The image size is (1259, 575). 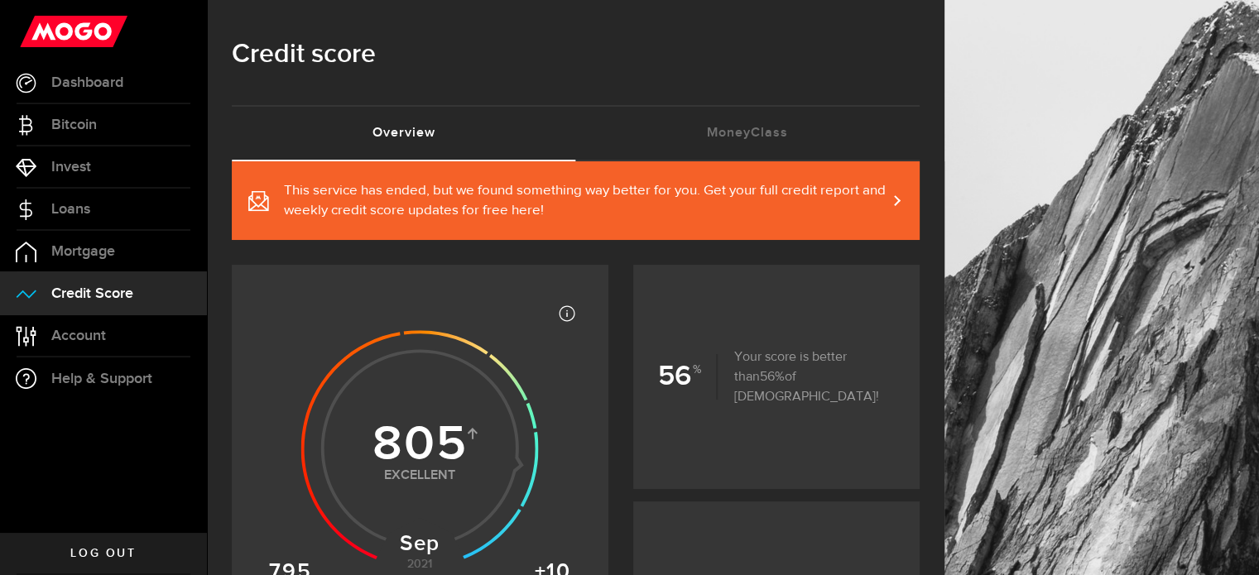 What do you see at coordinates (79, 336) in the screenshot?
I see `span: Account` at bounding box center [79, 336].